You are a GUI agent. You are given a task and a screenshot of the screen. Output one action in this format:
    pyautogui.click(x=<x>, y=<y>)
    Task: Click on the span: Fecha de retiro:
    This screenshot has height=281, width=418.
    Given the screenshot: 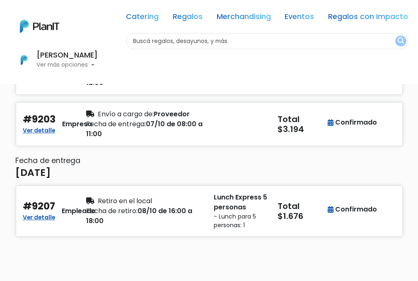 What is the action you would take?
    pyautogui.click(x=112, y=211)
    